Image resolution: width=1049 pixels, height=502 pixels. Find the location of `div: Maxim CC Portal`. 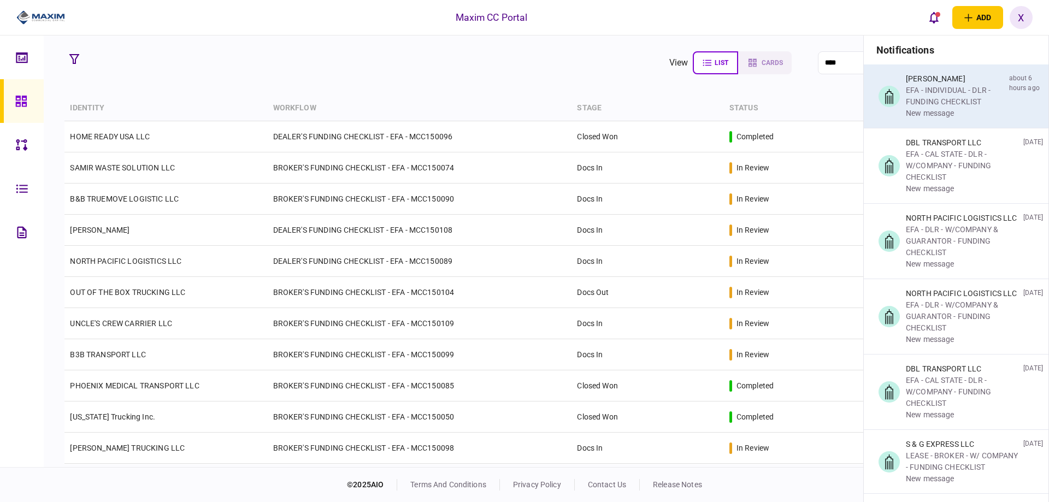

div: Maxim CC Portal is located at coordinates (492, 17).